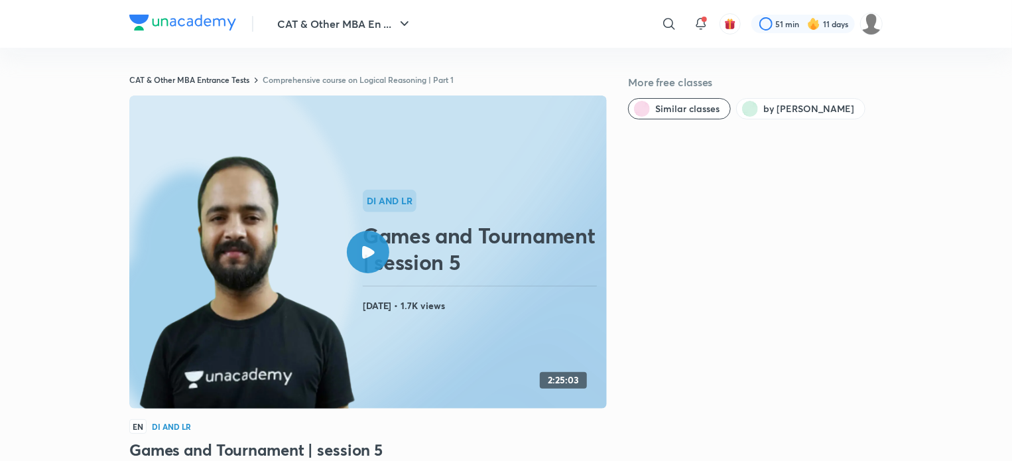  What do you see at coordinates (563, 380) in the screenshot?
I see `h4: 2:25:03` at bounding box center [563, 380].